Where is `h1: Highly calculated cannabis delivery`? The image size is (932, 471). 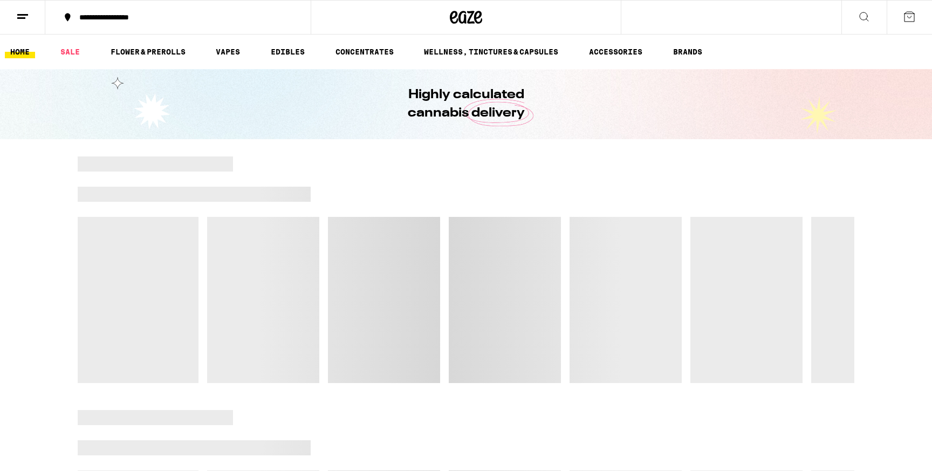 h1: Highly calculated cannabis delivery is located at coordinates (466, 104).